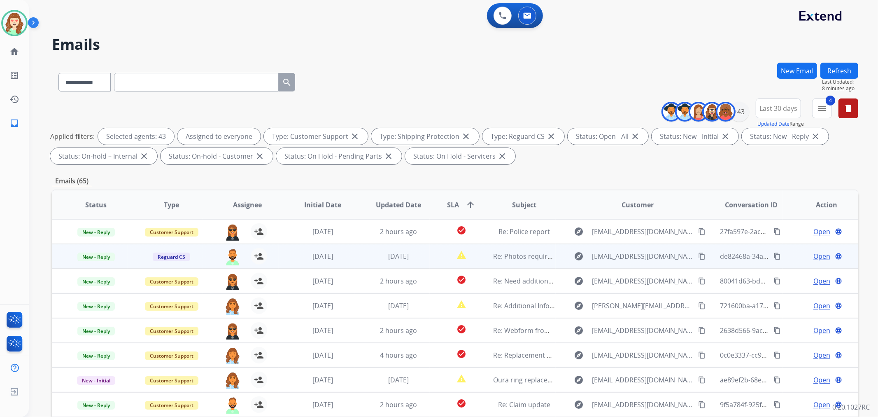  Describe the element at coordinates (840, 88) in the screenshot. I see `span: 8 minutes ago` at that location.